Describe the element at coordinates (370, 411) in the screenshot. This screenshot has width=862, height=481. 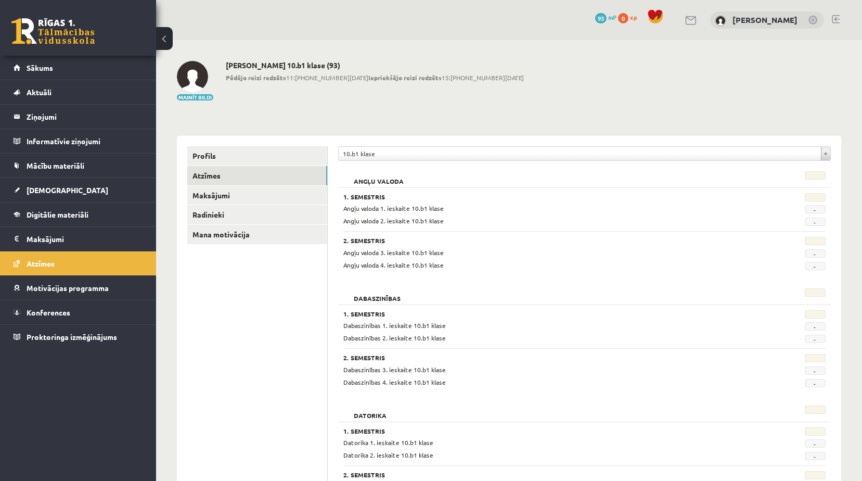
I see `h2: Datorika` at that location.